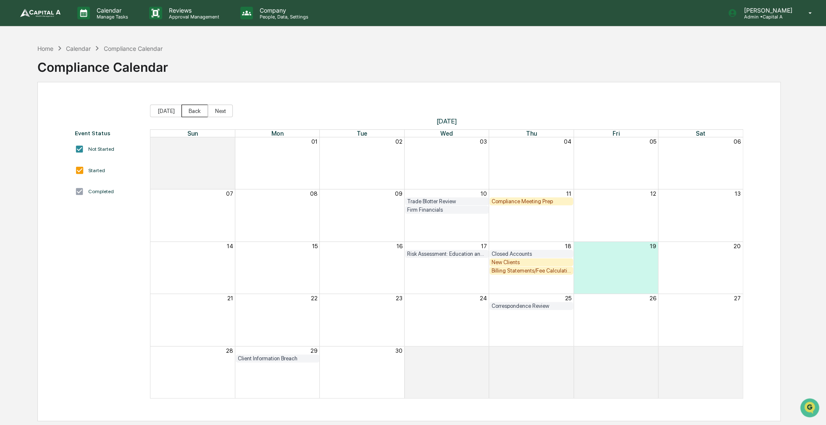  I want to click on button: 21, so click(230, 298).